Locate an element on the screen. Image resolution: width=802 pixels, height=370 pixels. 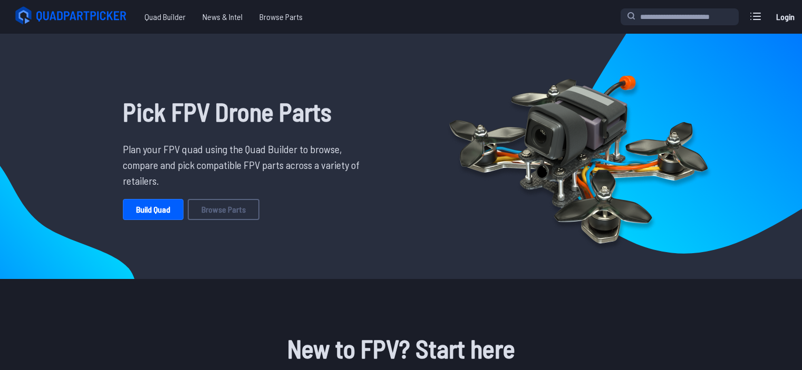
span: Browse Parts is located at coordinates (281, 17).